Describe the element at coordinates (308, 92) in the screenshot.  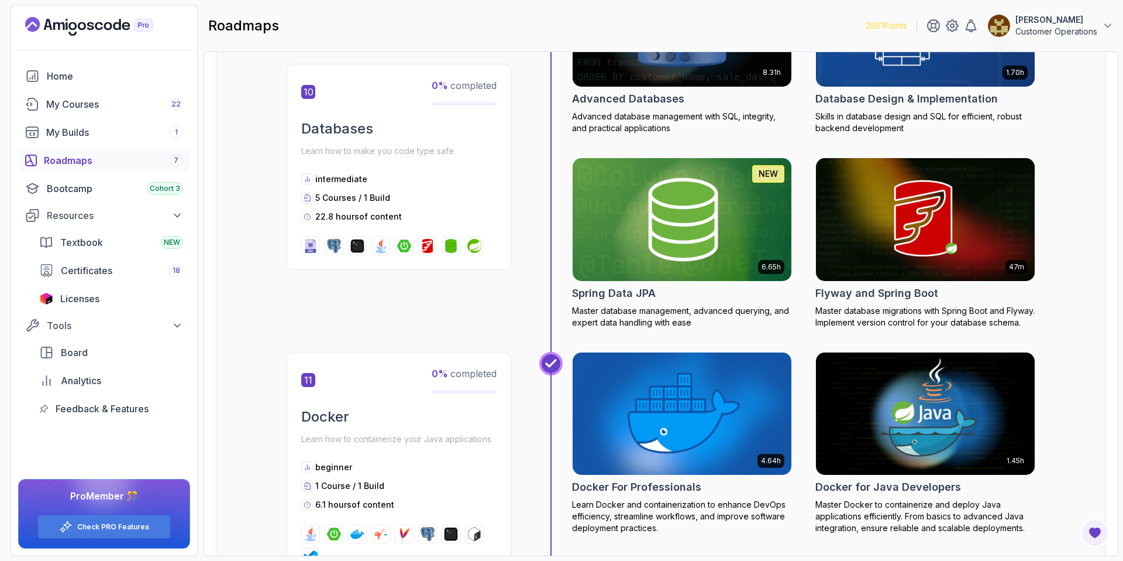
I see `span: 10` at that location.